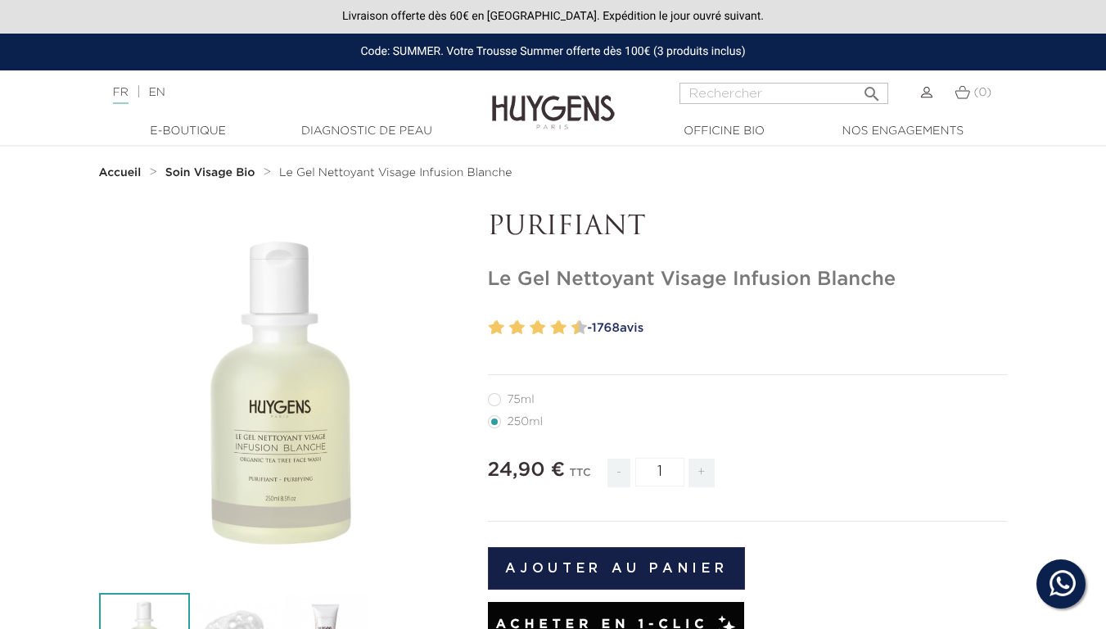 This screenshot has height=629, width=1106. Describe the element at coordinates (367, 131) in the screenshot. I see `a: Diagnostic de peau` at that location.